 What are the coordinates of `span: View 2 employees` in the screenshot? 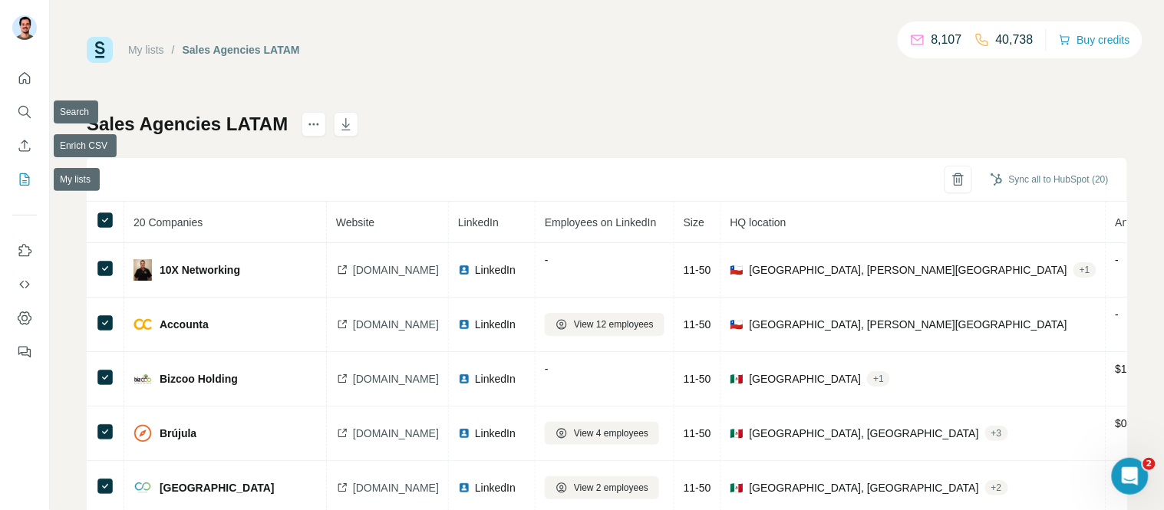 It's located at (611, 488).